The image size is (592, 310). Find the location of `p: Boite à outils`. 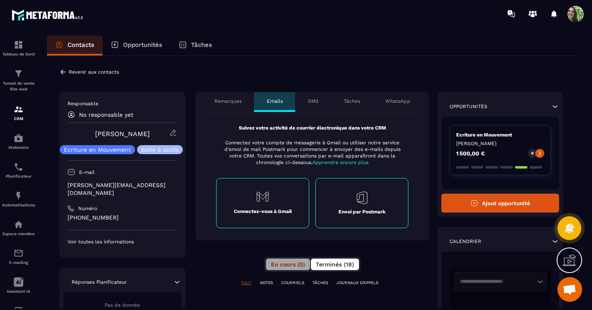

p: Boite à outils is located at coordinates (160, 150).